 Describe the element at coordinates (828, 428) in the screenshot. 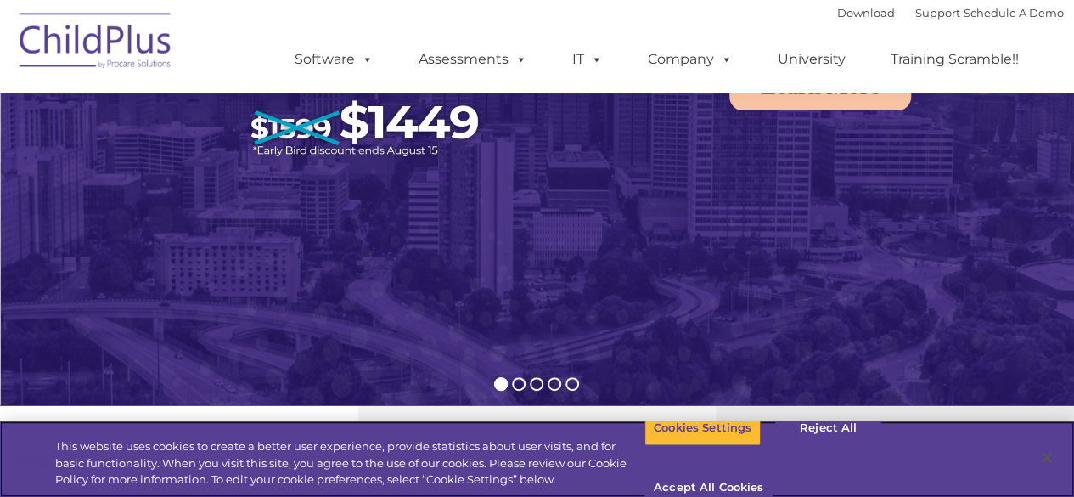

I see `button: Reject All` at that location.